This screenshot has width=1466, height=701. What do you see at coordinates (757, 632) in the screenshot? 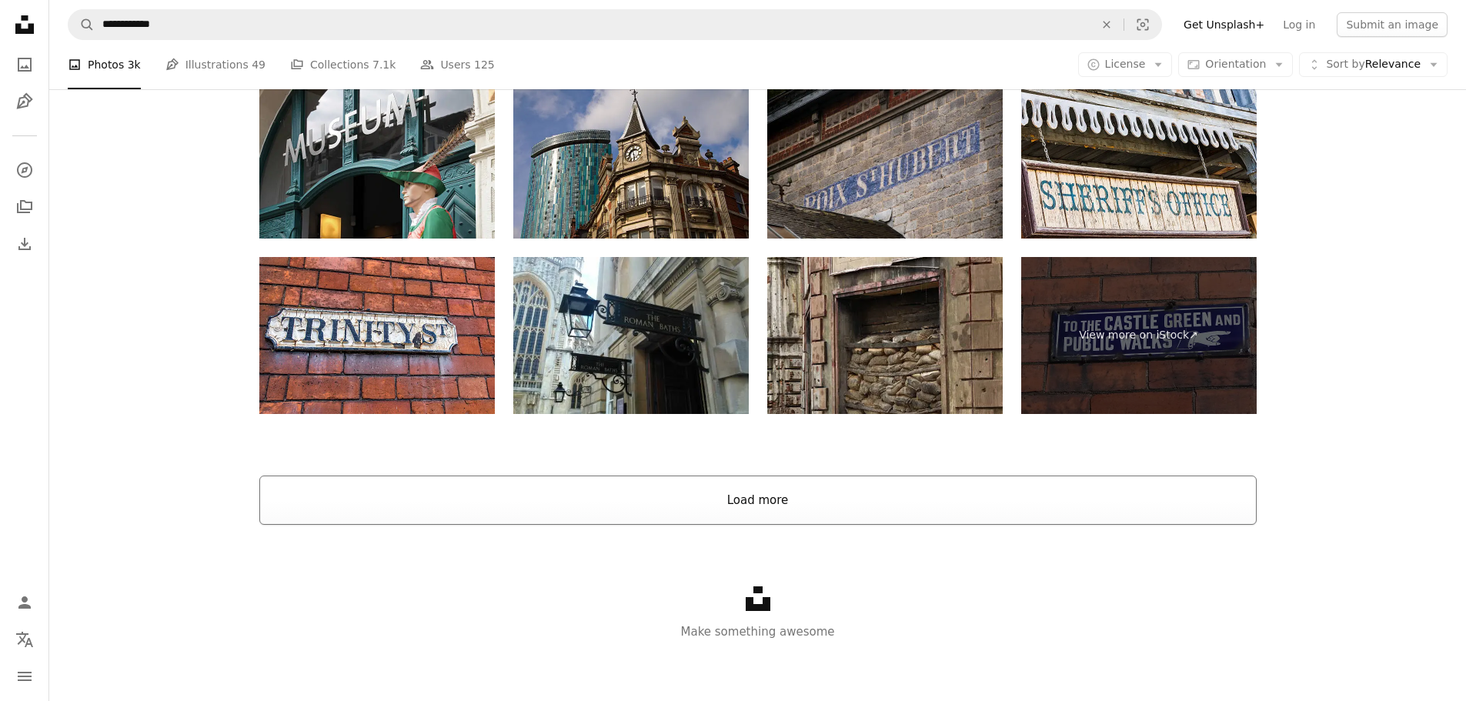
I see `p: Make something awesome` at bounding box center [757, 632].